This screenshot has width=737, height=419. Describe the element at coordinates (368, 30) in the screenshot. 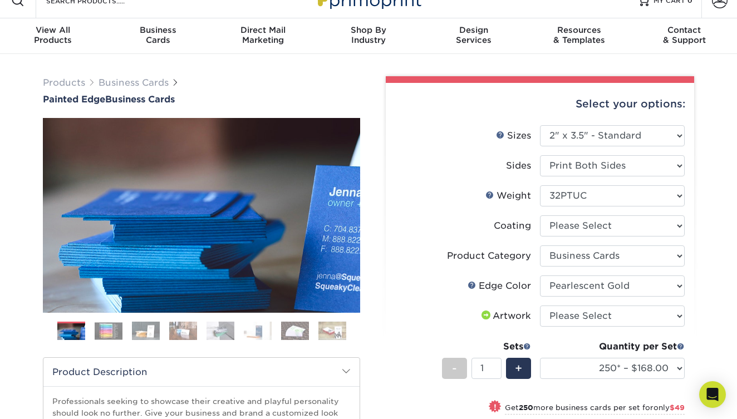

I see `span: Shop By` at that location.